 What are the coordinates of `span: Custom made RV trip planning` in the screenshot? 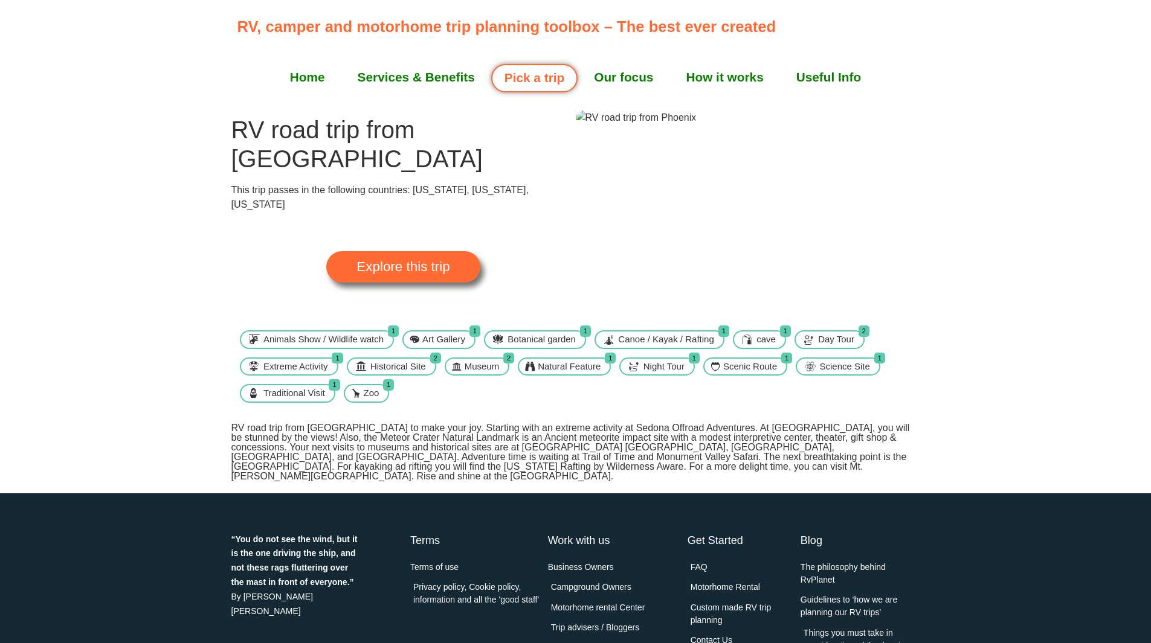 It's located at (743, 614).